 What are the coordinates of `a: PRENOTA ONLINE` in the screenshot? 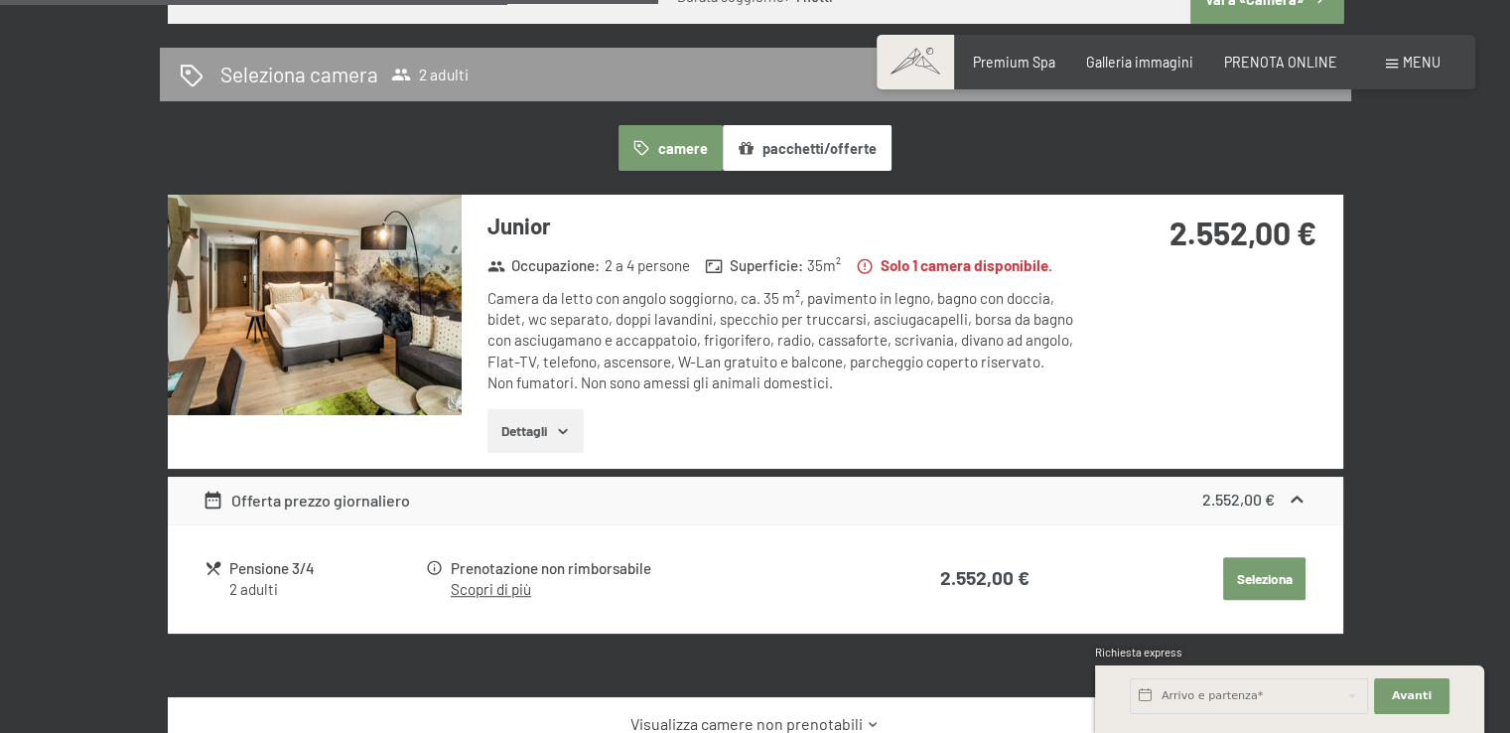 It's located at (1281, 62).